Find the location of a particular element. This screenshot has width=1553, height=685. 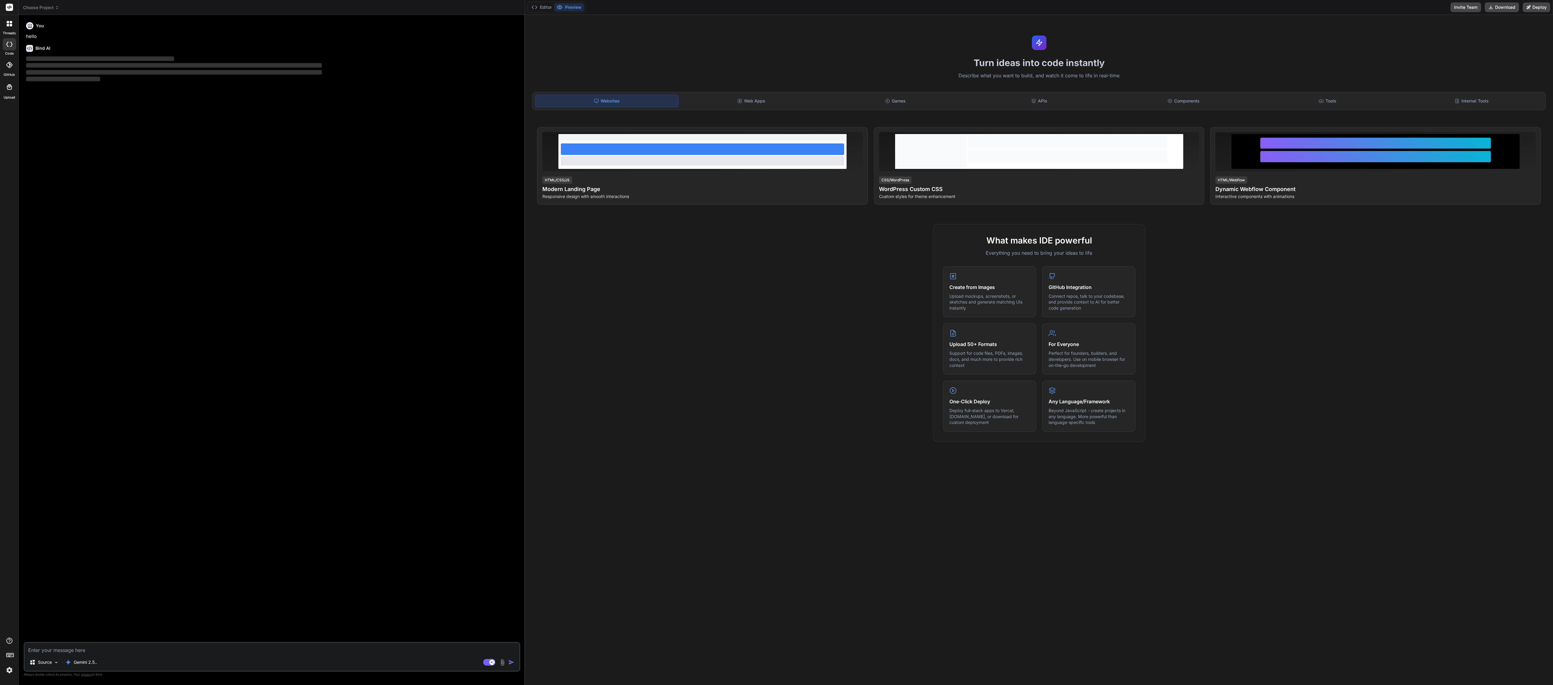

h6: You is located at coordinates (40, 26).